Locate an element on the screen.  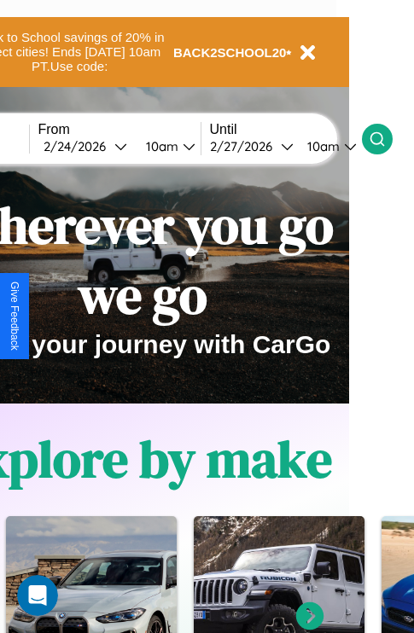
div: Give Feedback is located at coordinates (15, 316).